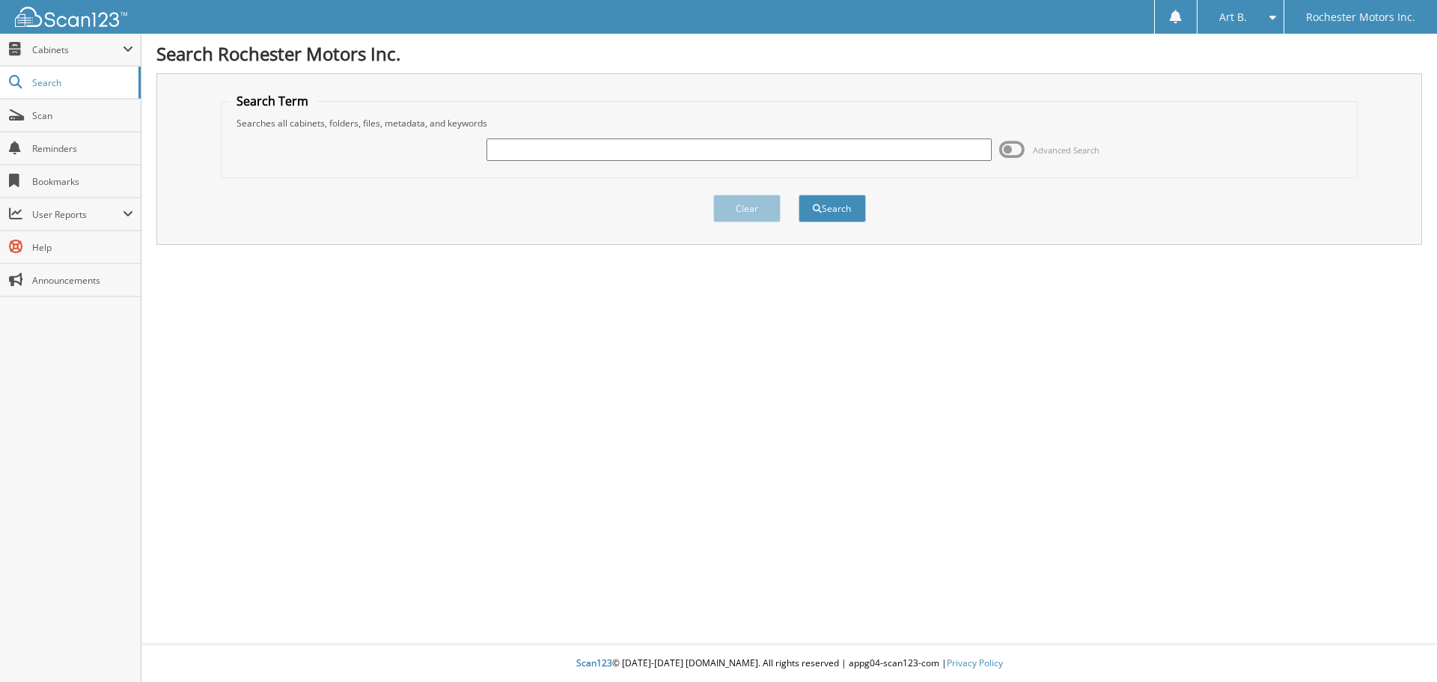 The width and height of the screenshot is (1437, 682). What do you see at coordinates (82, 181) in the screenshot?
I see `span: Bookmarks` at bounding box center [82, 181].